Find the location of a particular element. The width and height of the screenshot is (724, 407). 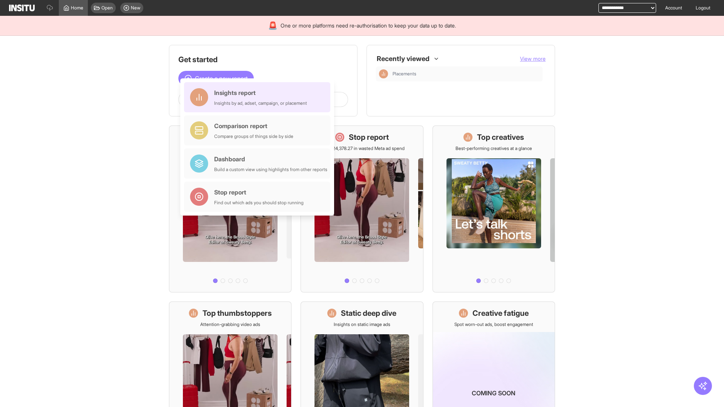

h1: Top thumbstoppers is located at coordinates (237, 313).